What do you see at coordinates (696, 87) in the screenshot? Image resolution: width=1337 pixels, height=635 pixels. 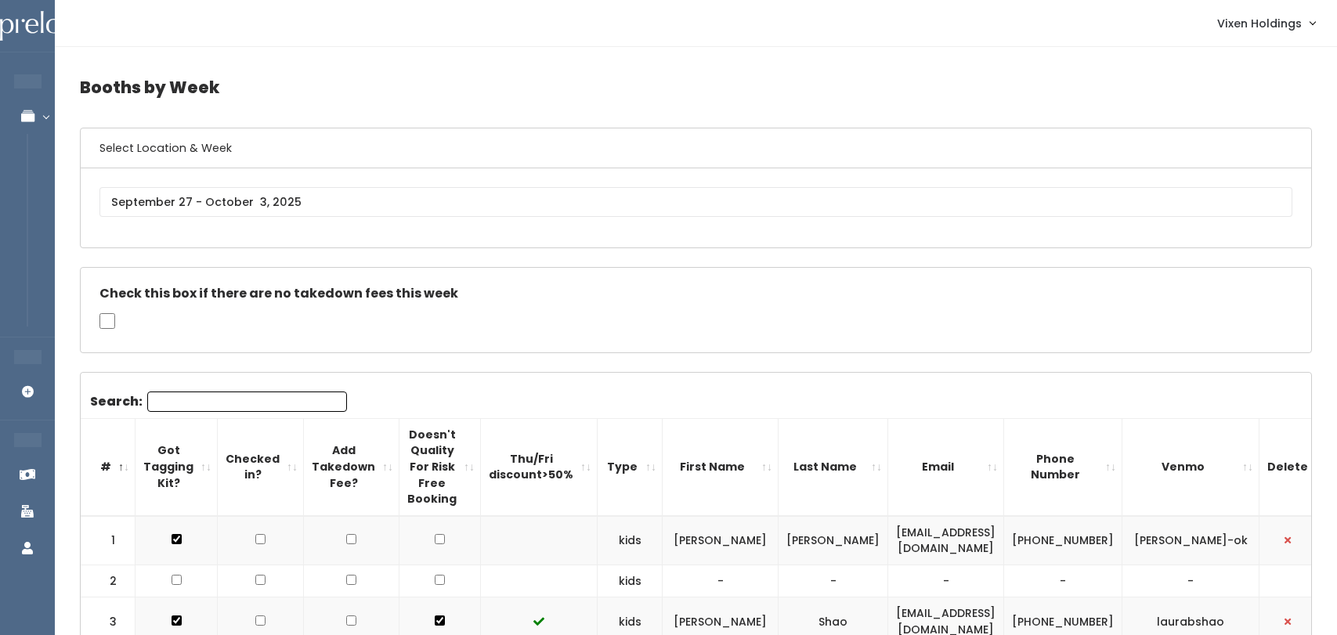 I see `h4: Booths by Week` at bounding box center [696, 87].